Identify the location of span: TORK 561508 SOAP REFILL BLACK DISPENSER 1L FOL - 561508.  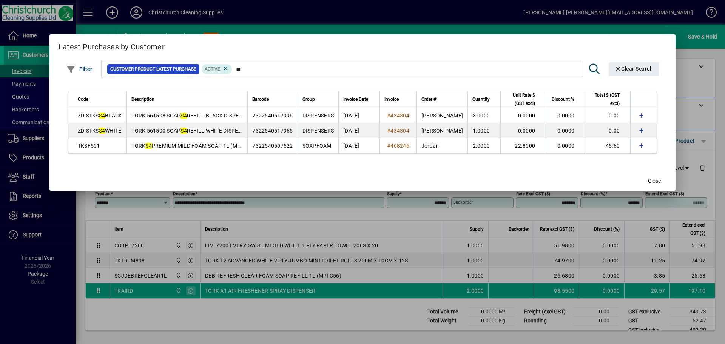
(213, 116).